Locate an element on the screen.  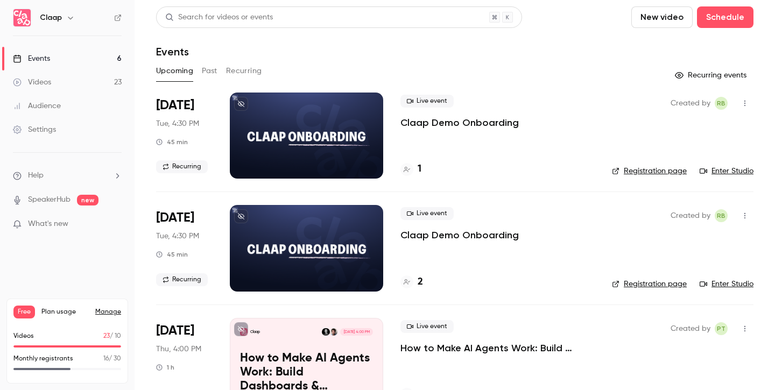
h4: 2 is located at coordinates (421, 282).